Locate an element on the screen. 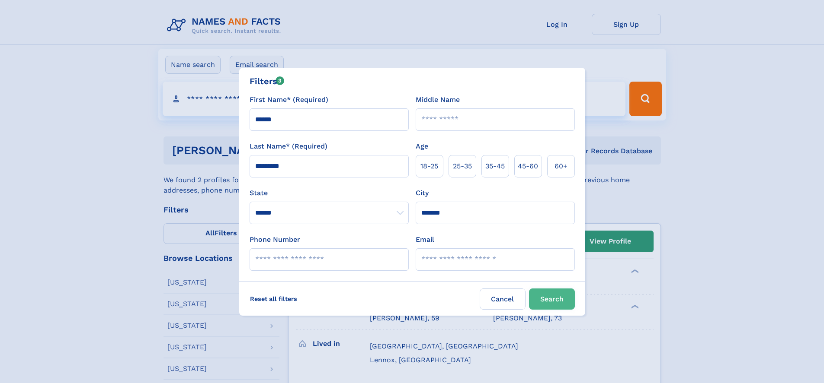  label: First Name* (Required) is located at coordinates (289, 100).